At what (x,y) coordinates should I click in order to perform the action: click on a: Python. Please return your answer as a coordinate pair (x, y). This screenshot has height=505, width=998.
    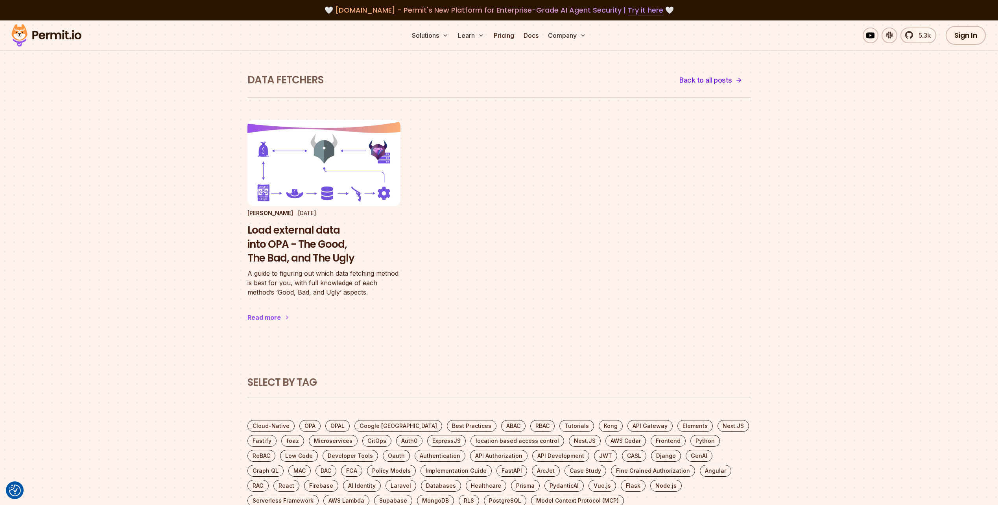
    Looking at the image, I should click on (705, 441).